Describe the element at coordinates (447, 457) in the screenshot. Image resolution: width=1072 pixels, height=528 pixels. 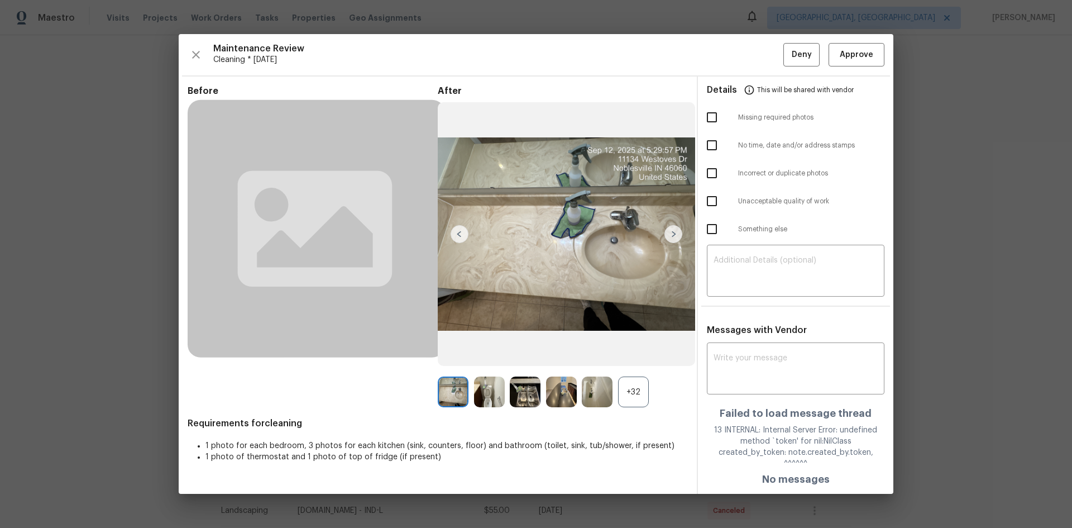
I see `li: 1 photo of thermostat and 1 photo of top of fridge (if present)` at that location.